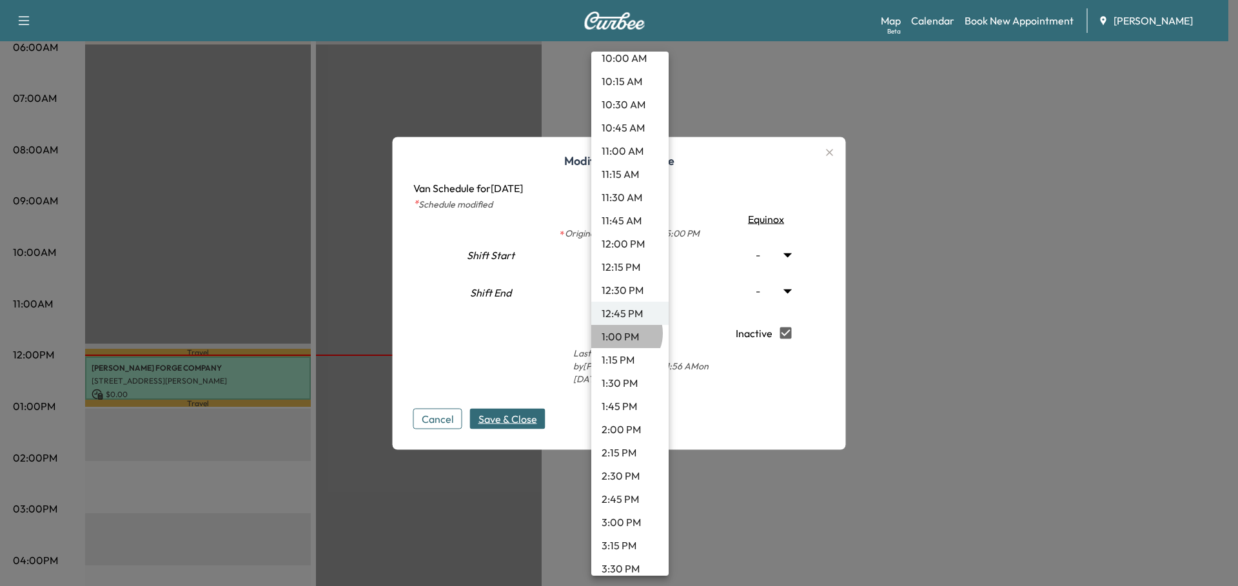 The height and width of the screenshot is (586, 1238). What do you see at coordinates (630, 522) in the screenshot?
I see `li: 3:00 PM` at bounding box center [630, 522].